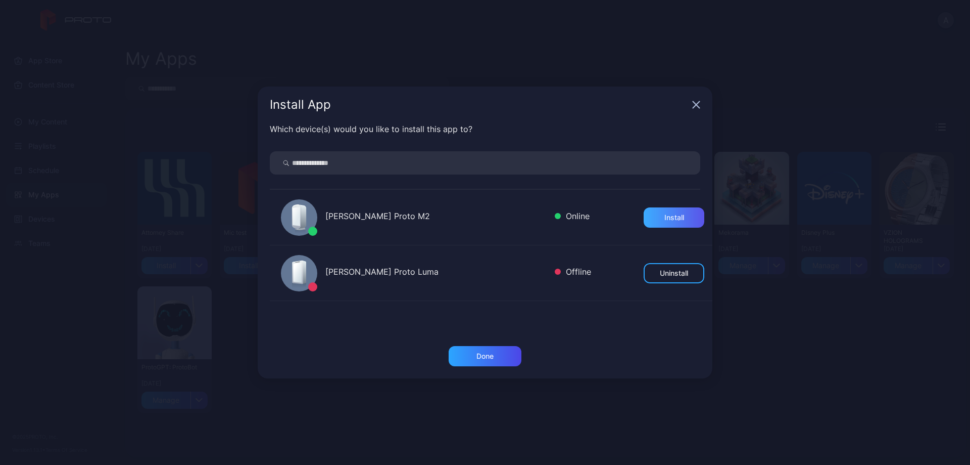 The width and height of the screenshot is (970, 465). What do you see at coordinates (485, 129) in the screenshot?
I see `div: Which device(s) would you like to install this app to?` at bounding box center [485, 129].